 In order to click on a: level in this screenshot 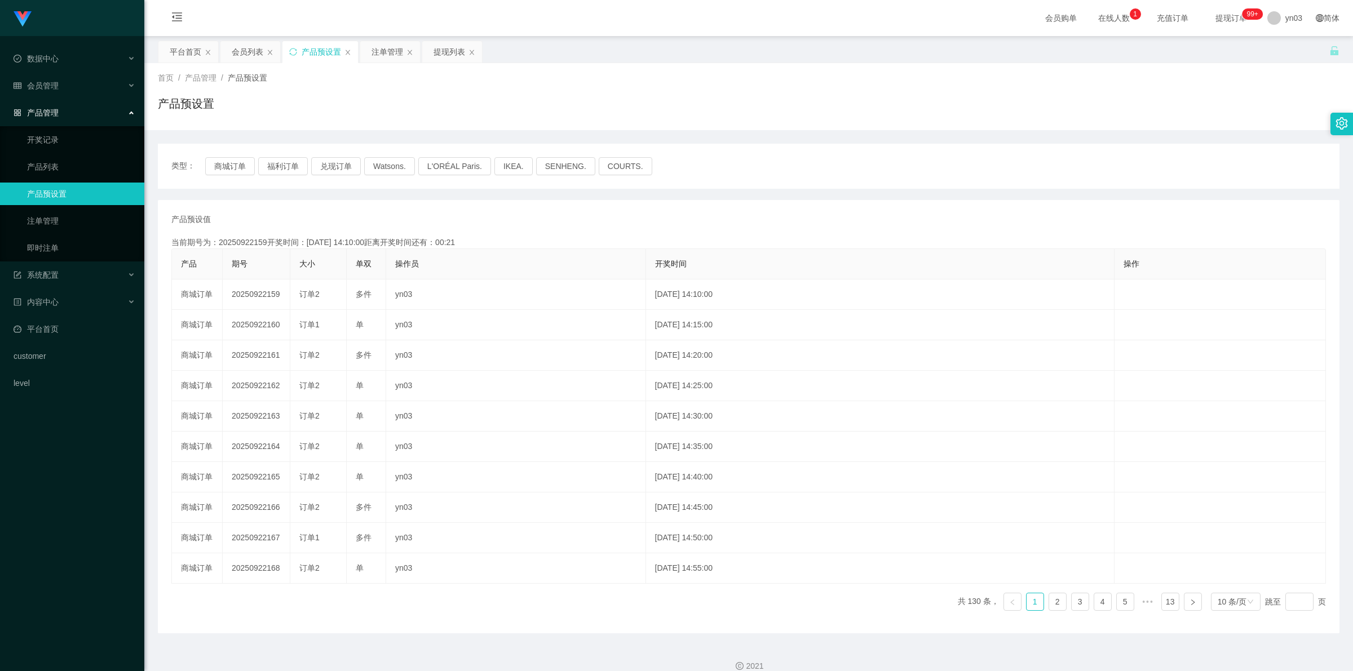, I will do `click(74, 383)`.